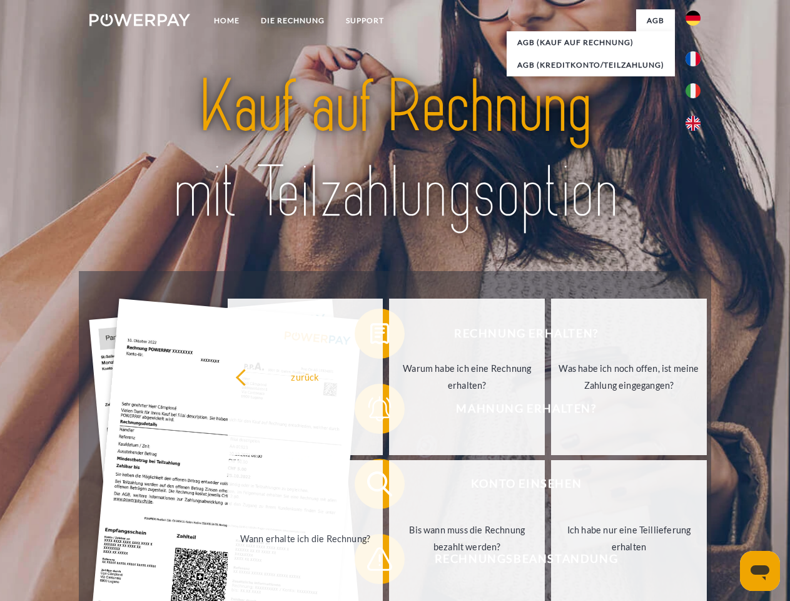 The height and width of the screenshot is (601, 790). I want to click on a: SUPPORT, so click(365, 21).